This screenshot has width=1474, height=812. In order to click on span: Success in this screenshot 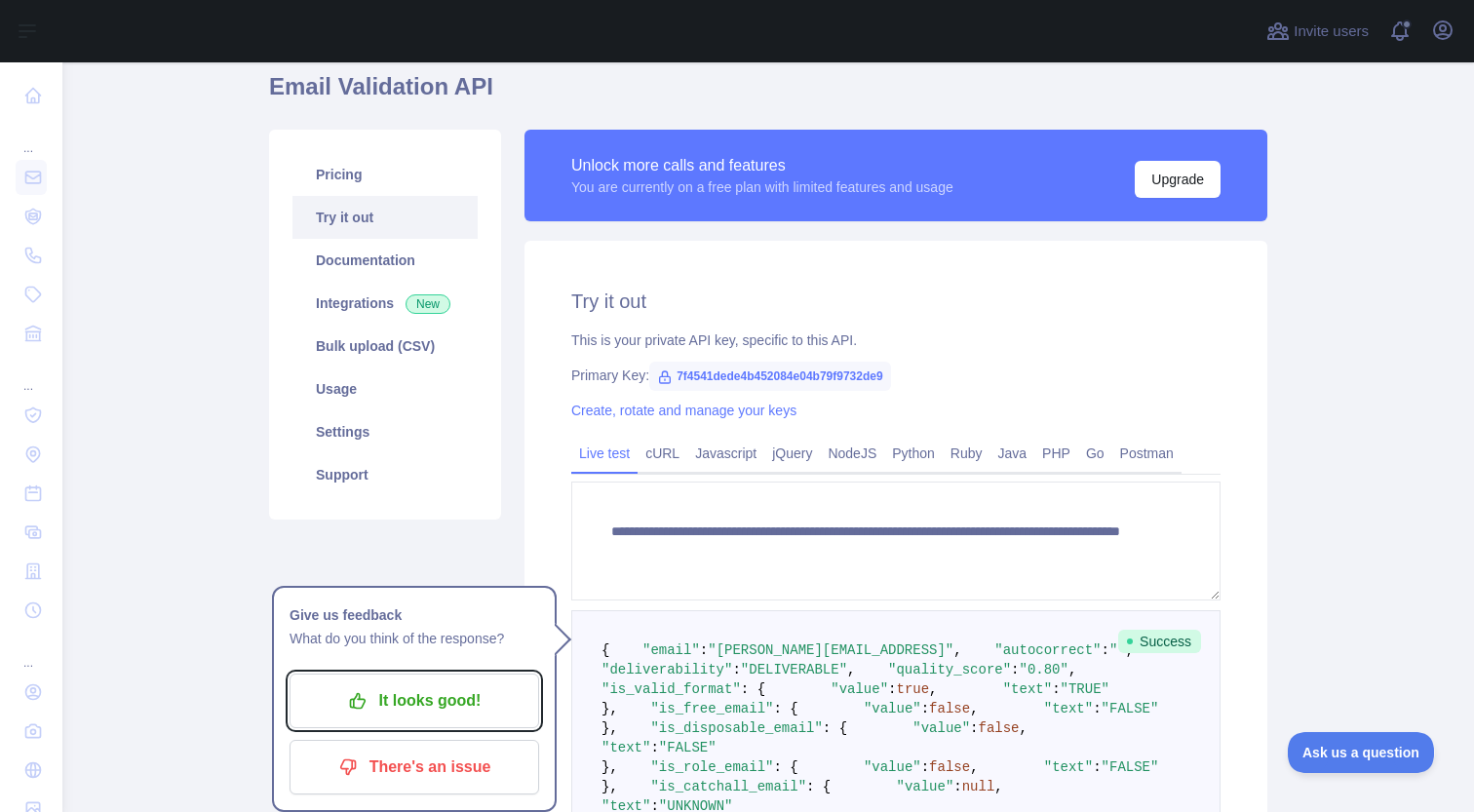, I will do `click(1159, 641)`.